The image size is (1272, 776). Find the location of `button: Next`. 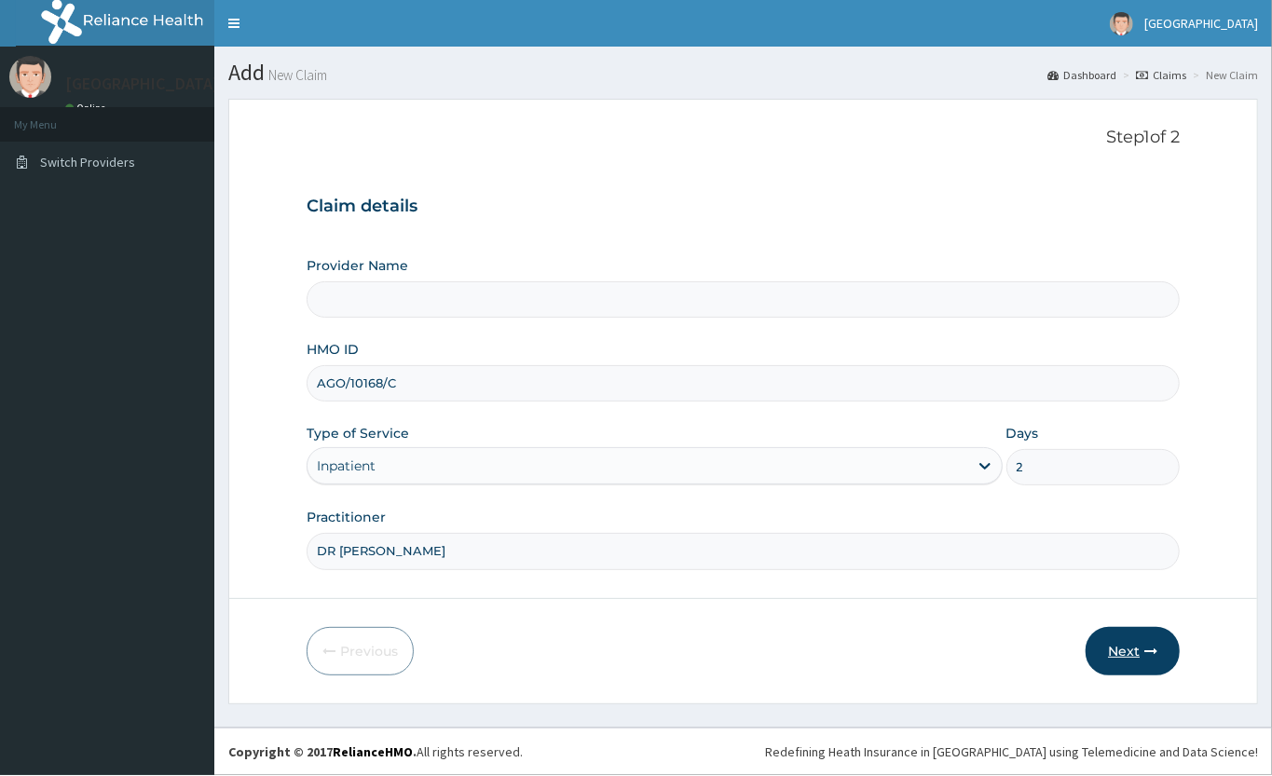

button: Next is located at coordinates (1132, 651).